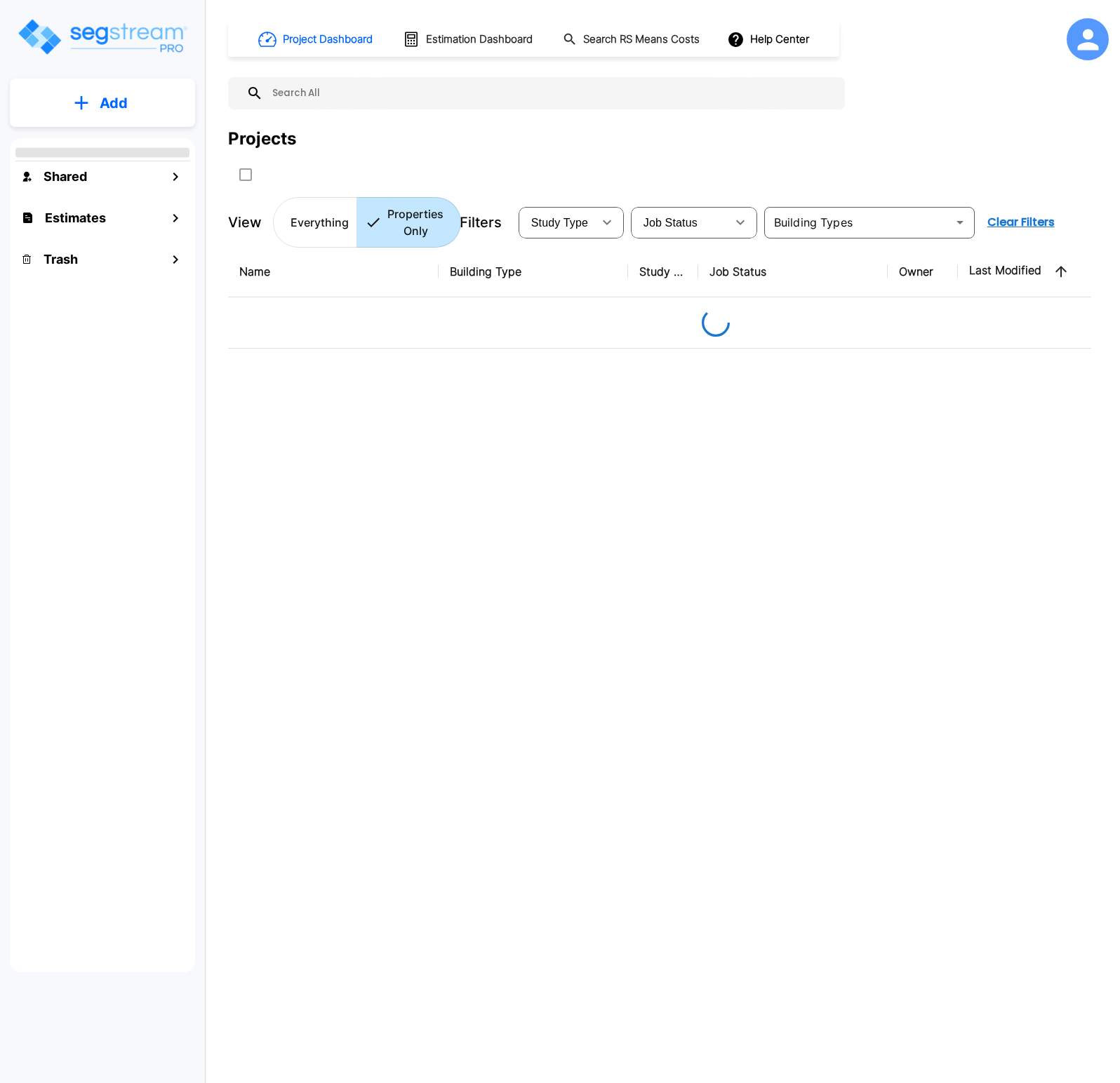 The image size is (1120, 1083). What do you see at coordinates (328, 39) in the screenshot?
I see `h1: Project Dashboard` at bounding box center [328, 39].